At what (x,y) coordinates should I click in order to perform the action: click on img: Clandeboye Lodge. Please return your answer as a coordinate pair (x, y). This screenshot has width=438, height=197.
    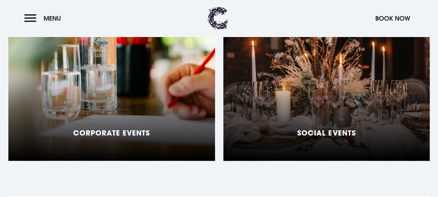
    Looking at the image, I should click on (218, 18).